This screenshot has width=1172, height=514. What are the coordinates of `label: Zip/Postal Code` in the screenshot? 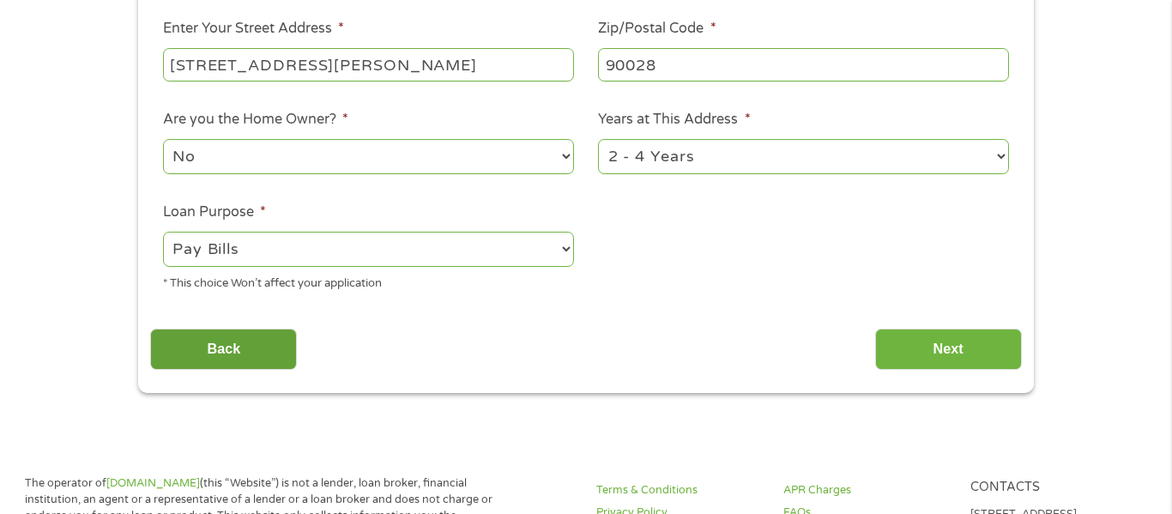 It's located at (656, 28).